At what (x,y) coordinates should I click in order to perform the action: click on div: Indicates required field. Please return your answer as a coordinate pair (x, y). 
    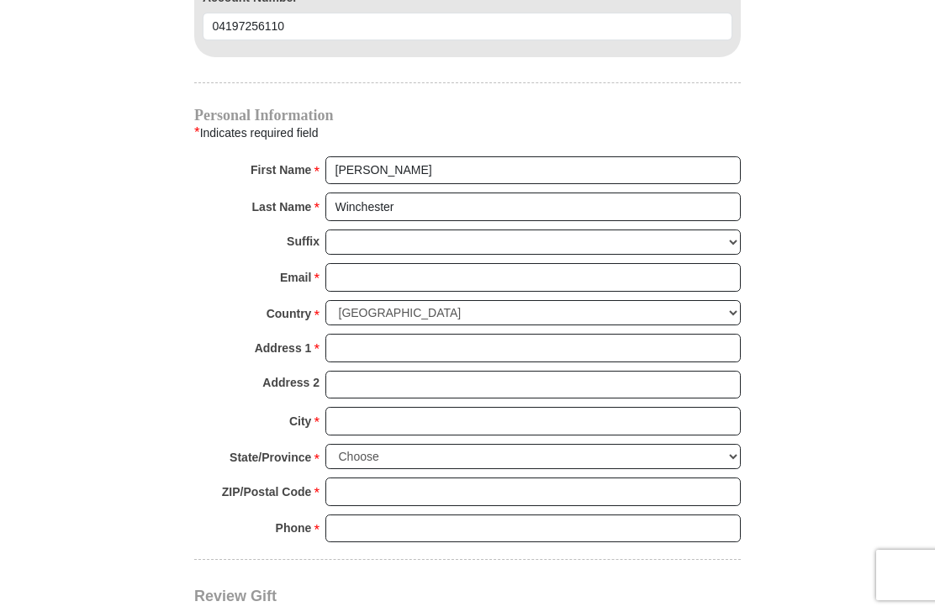
    Looking at the image, I should click on (467, 133).